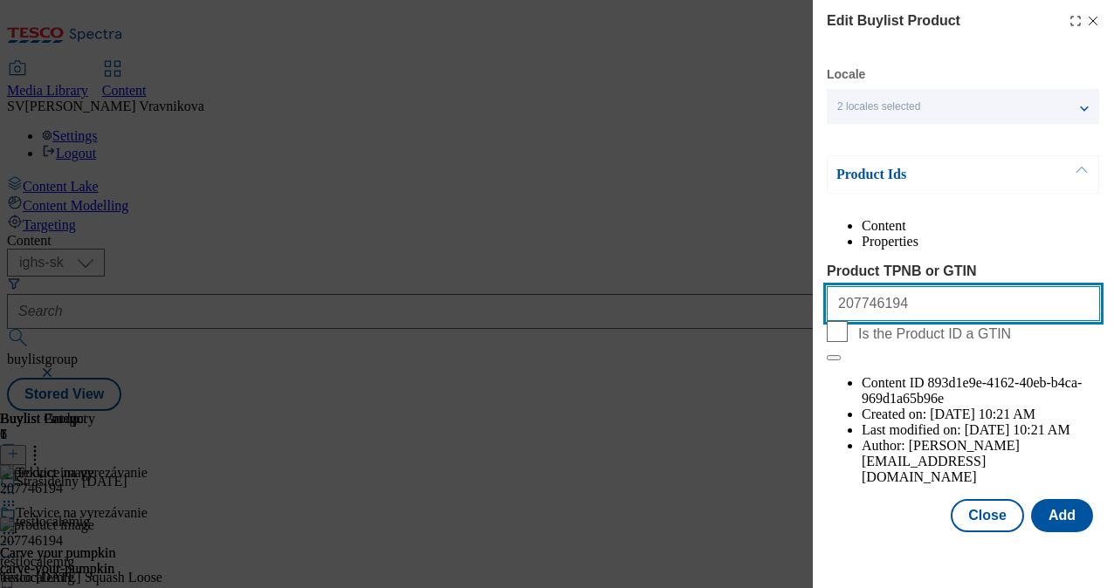 The height and width of the screenshot is (588, 1114). I want to click on li: Last modified on:, so click(981, 430).